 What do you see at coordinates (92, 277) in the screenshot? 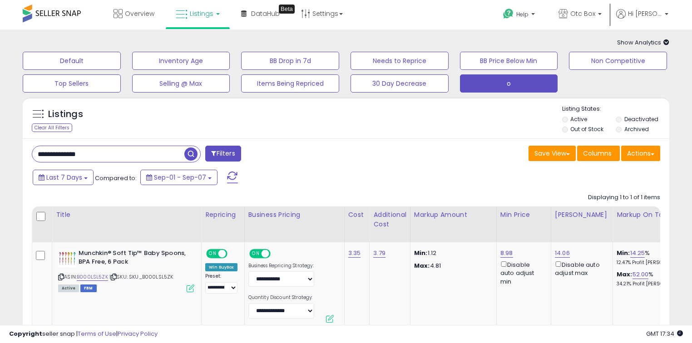
I see `a: B000LSL5ZK` at bounding box center [92, 277].